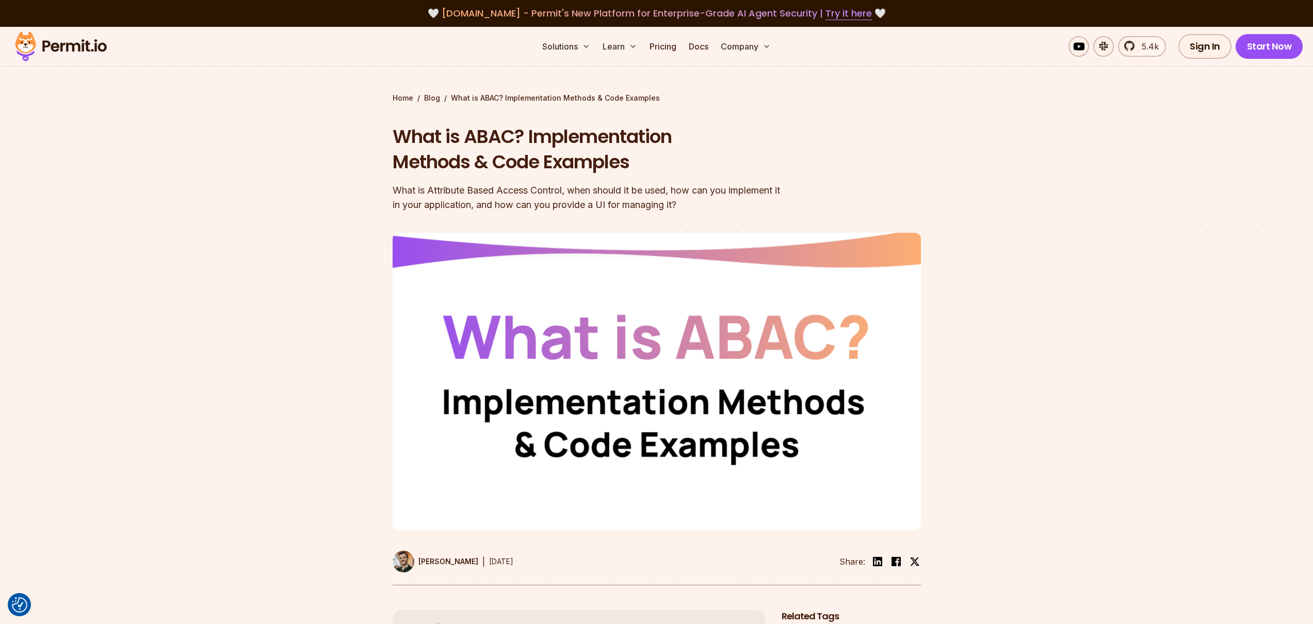 The height and width of the screenshot is (624, 1313). What do you see at coordinates (878, 561) in the screenshot?
I see `button: linkedin` at bounding box center [878, 561].